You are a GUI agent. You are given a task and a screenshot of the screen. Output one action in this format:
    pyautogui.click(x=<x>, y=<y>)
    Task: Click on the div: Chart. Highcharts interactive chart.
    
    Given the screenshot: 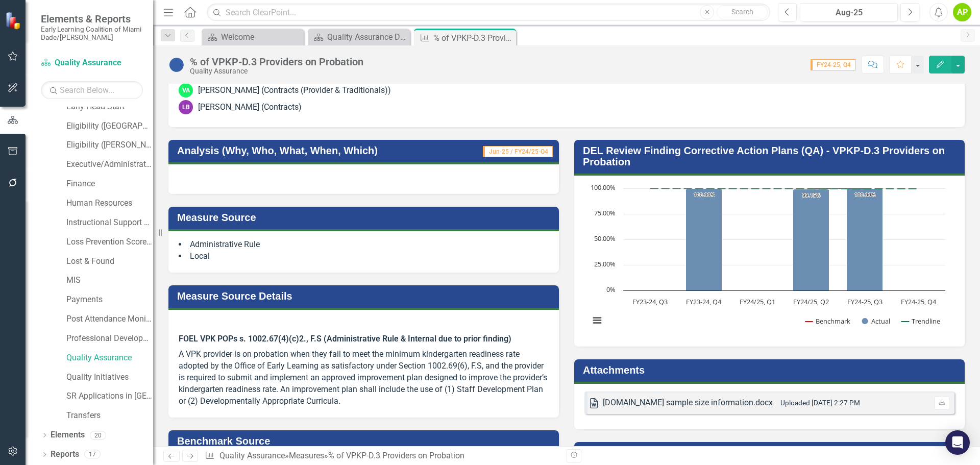 What is the action you would take?
    pyautogui.click(x=769, y=260)
    